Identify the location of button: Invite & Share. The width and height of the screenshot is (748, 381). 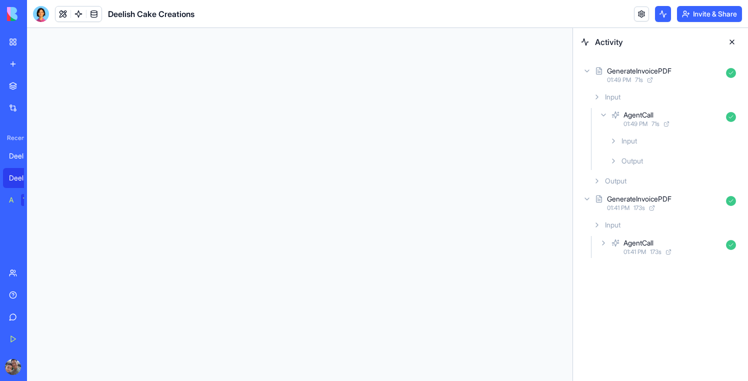
(710, 14).